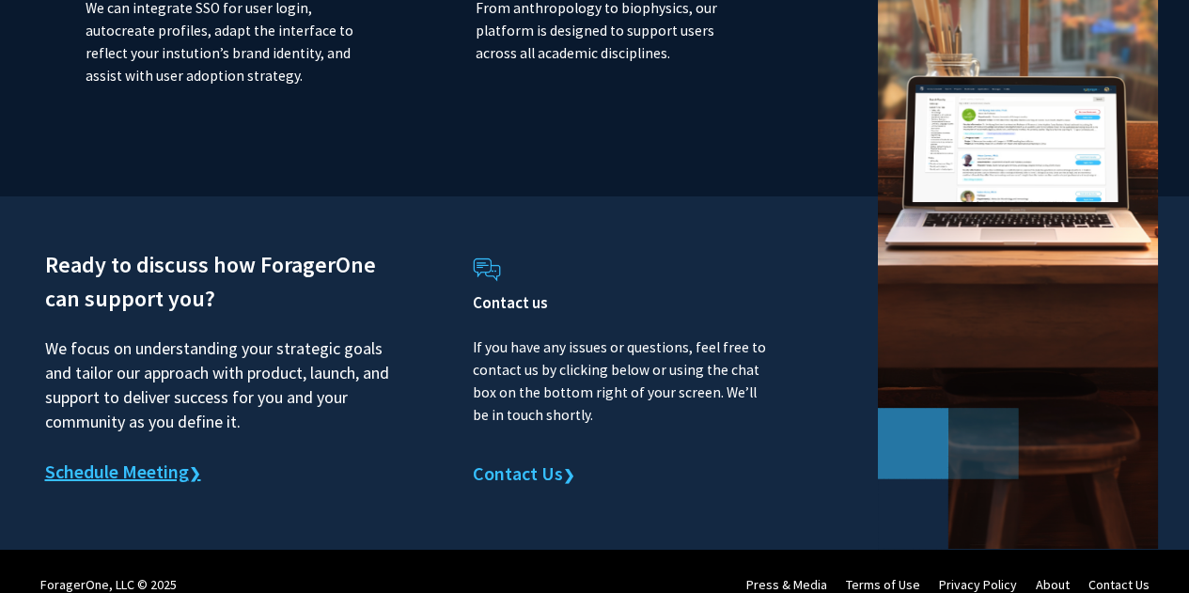  What do you see at coordinates (882, 584) in the screenshot?
I see `a: Terms of Use` at bounding box center [882, 584].